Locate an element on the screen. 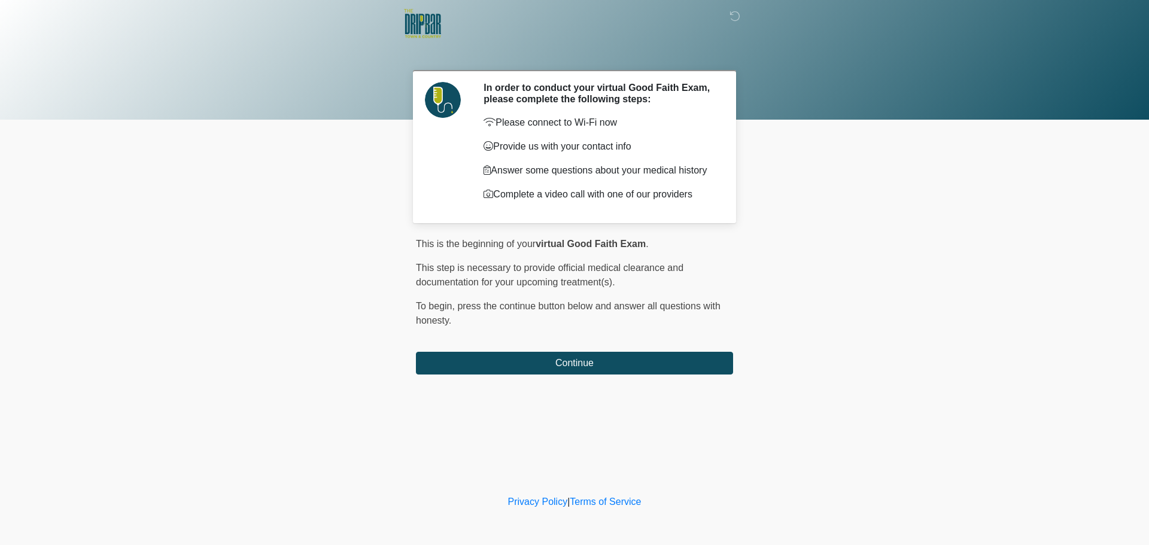  span: This step is necessary to provide official medical clearance and documentation for your upcoming ... is located at coordinates (549, 275).